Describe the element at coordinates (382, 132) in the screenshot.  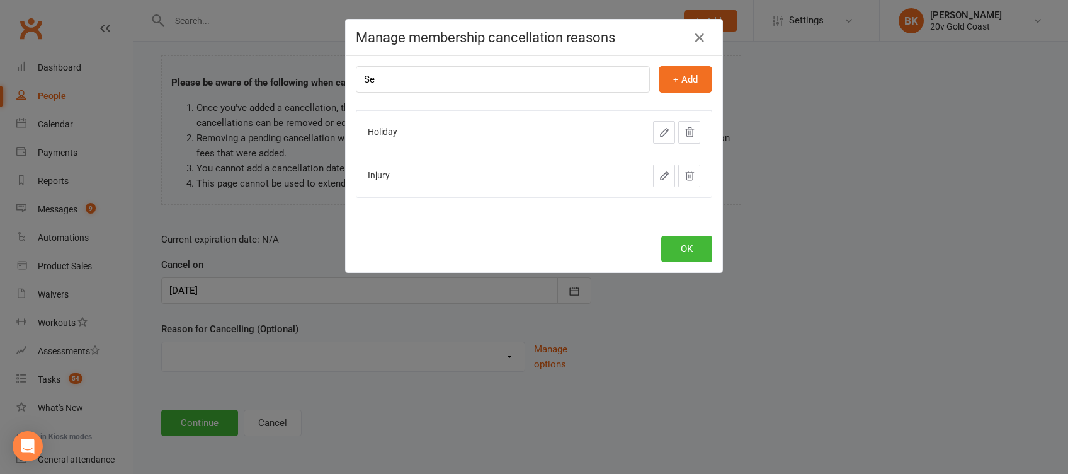
I see `span: Holiday` at that location.